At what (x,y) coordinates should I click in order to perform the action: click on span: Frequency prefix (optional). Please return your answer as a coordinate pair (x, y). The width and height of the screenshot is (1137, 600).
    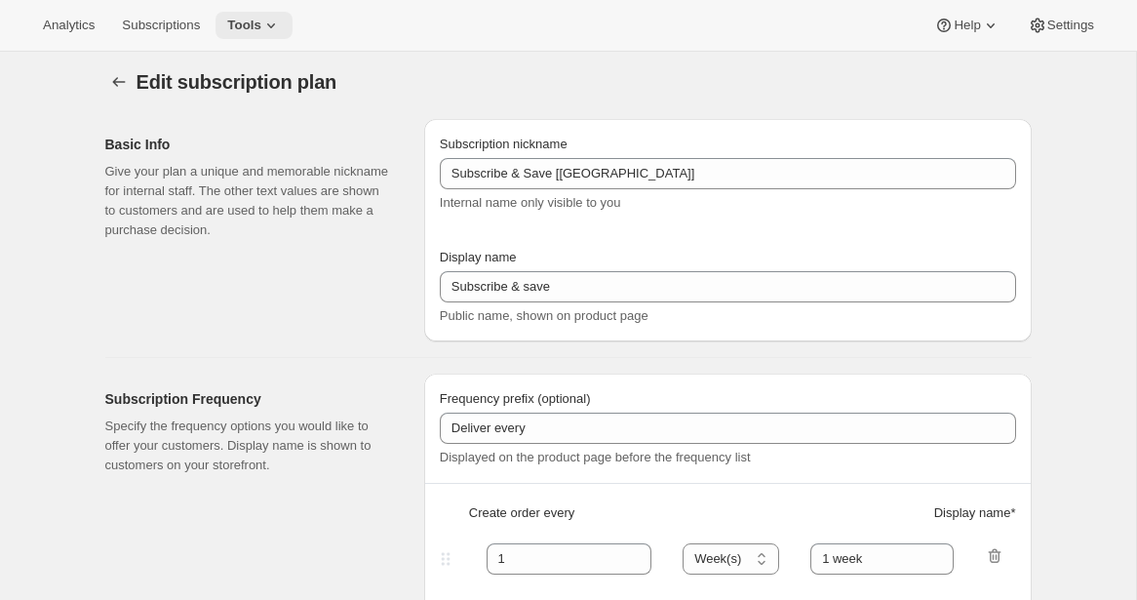
    Looking at the image, I should click on (515, 398).